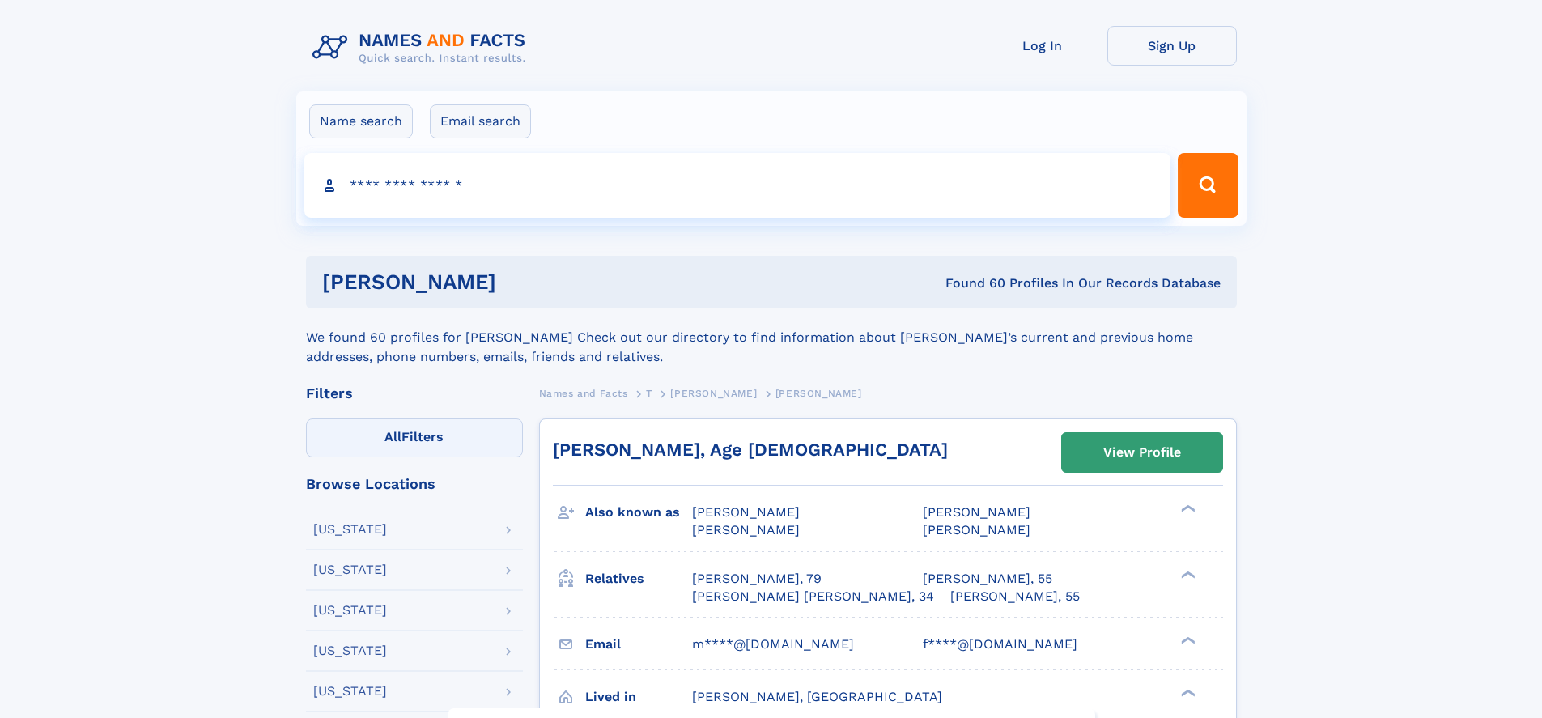 This screenshot has height=718, width=1542. What do you see at coordinates (480, 121) in the screenshot?
I see `label: Email search` at bounding box center [480, 121].